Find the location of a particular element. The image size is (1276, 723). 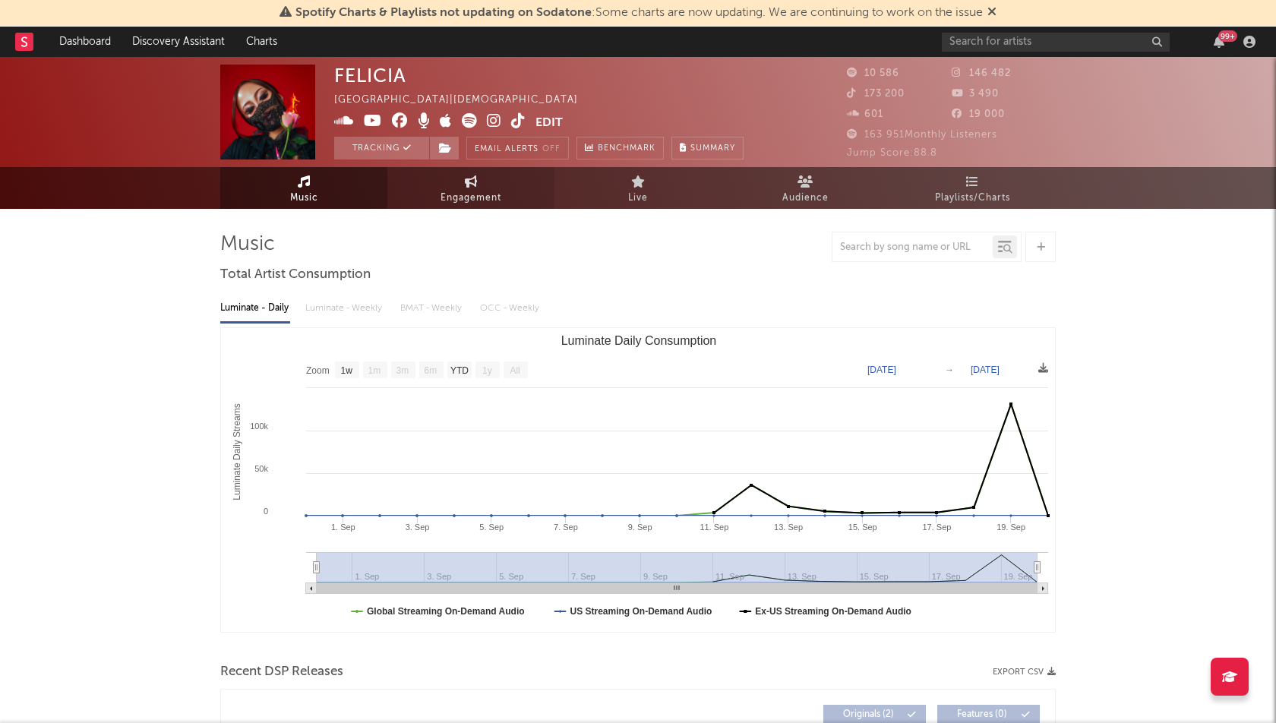

div: FELICIA is located at coordinates (370, 75).